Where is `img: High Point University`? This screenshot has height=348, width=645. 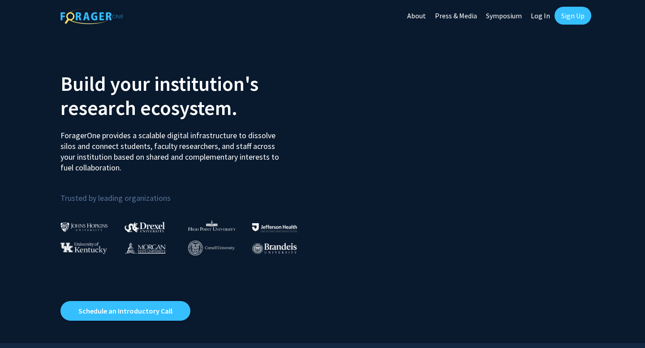
img: High Point University is located at coordinates (212, 226).